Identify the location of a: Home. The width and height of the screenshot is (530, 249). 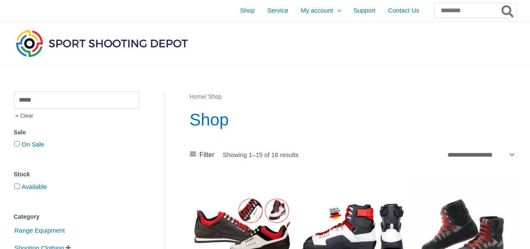
(197, 96).